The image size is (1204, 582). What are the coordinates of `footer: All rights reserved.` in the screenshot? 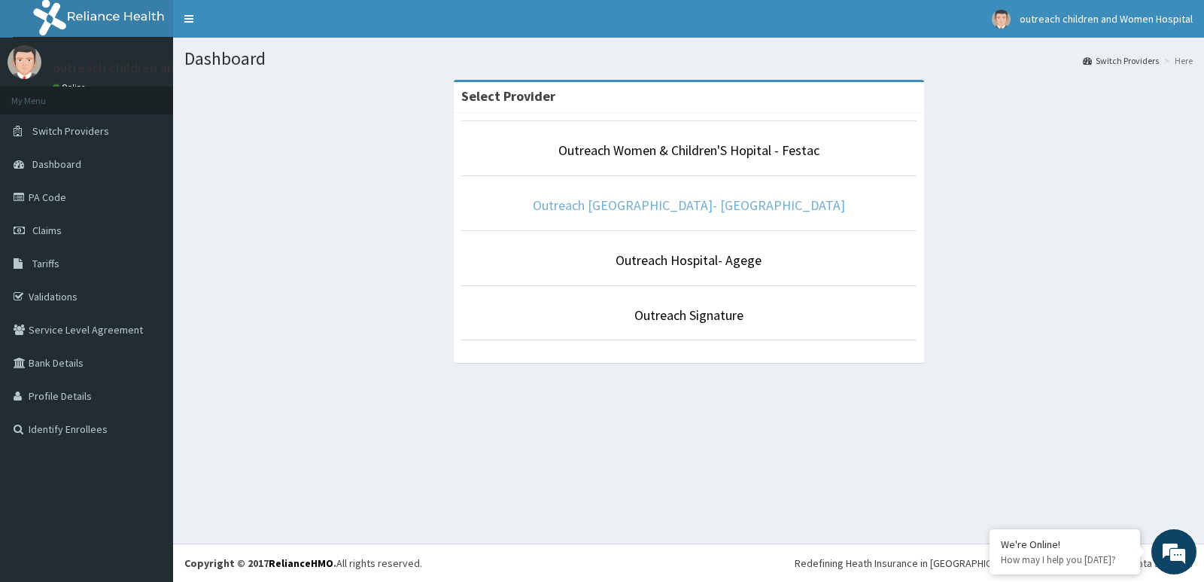 It's located at (688, 562).